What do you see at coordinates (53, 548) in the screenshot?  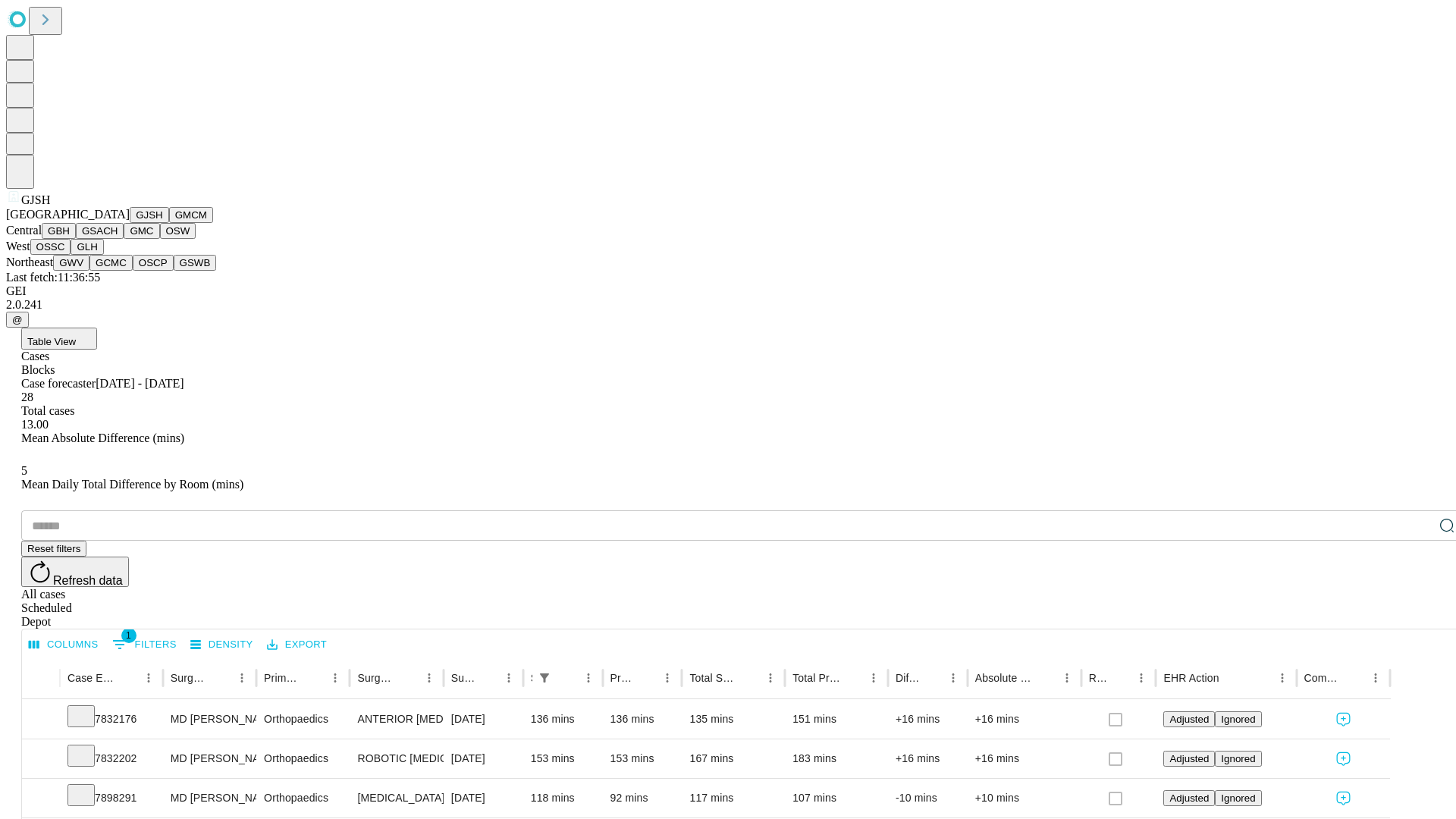 I see `span: Reset filters` at bounding box center [53, 548].